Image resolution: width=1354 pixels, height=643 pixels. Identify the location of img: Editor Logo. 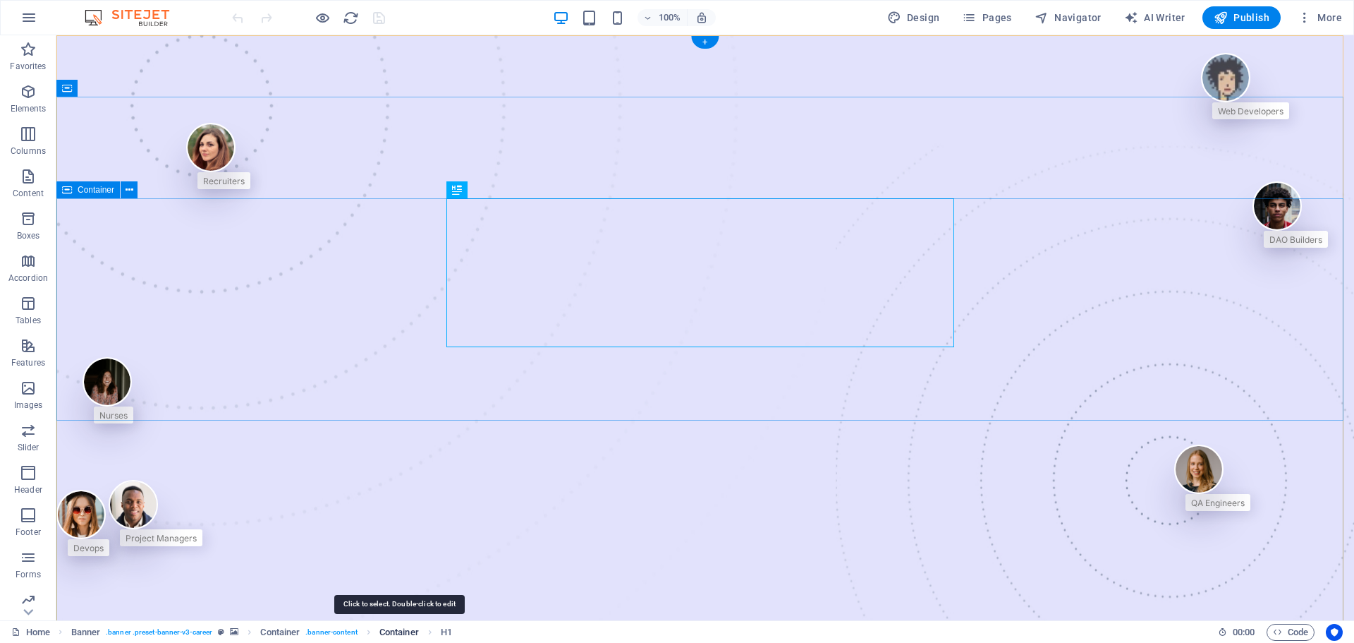
(134, 18).